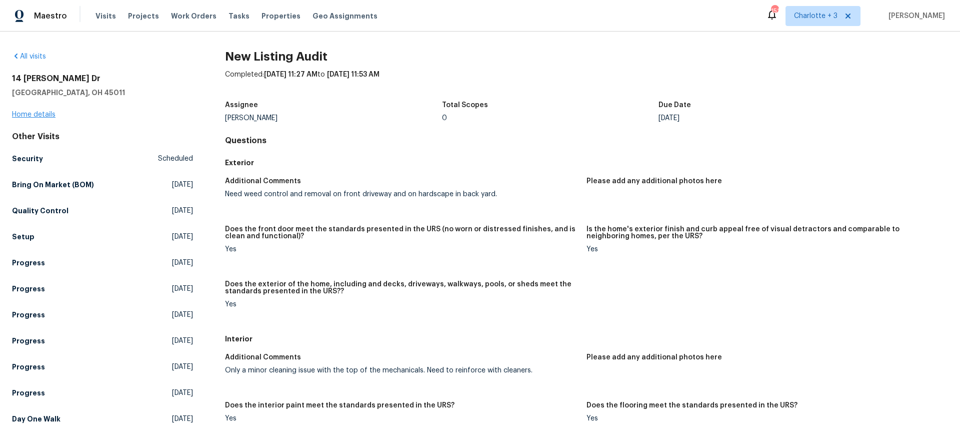 The width and height of the screenshot is (960, 426). Describe the element at coordinates (194, 16) in the screenshot. I see `span: Work Orders` at that location.